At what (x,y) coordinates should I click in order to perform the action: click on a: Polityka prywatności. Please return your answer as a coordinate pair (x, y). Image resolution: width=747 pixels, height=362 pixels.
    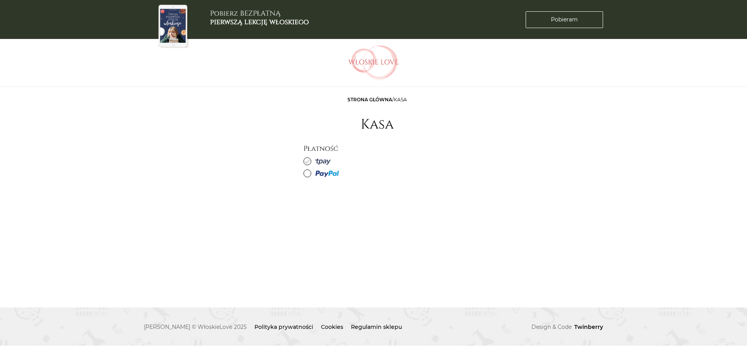
    Looking at the image, I should click on (284, 326).